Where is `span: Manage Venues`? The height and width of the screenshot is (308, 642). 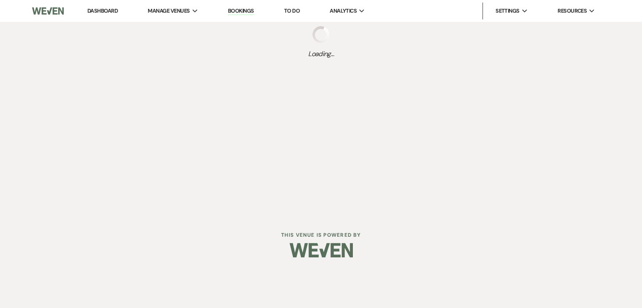 span: Manage Venues is located at coordinates (168, 11).